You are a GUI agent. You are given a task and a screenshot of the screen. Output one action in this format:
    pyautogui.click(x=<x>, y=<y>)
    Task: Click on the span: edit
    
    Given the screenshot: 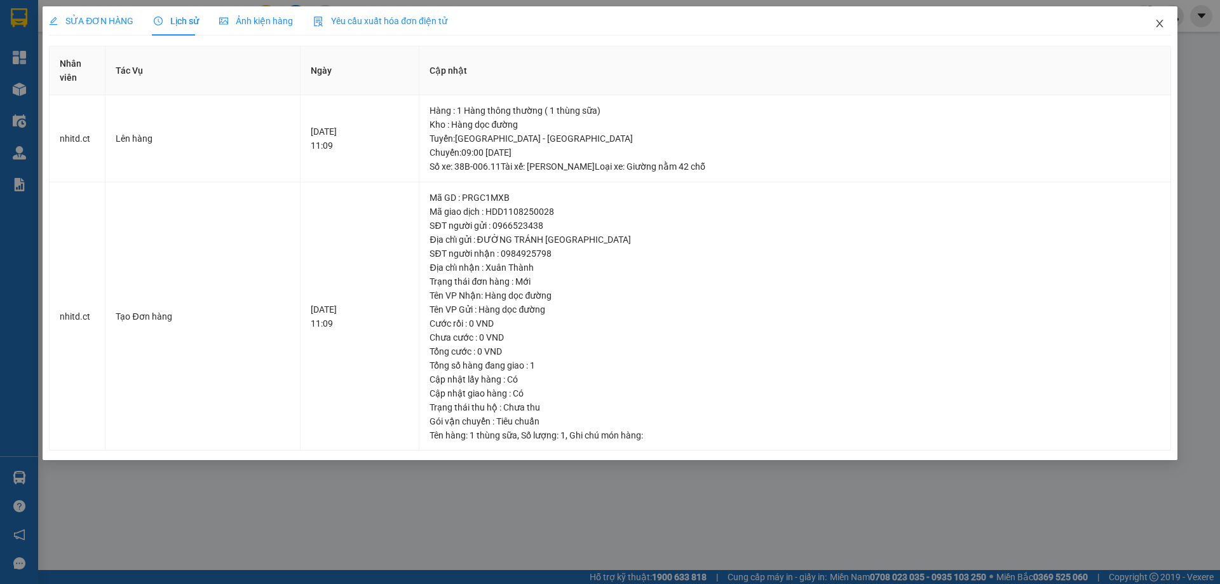 What is the action you would take?
    pyautogui.click(x=53, y=21)
    